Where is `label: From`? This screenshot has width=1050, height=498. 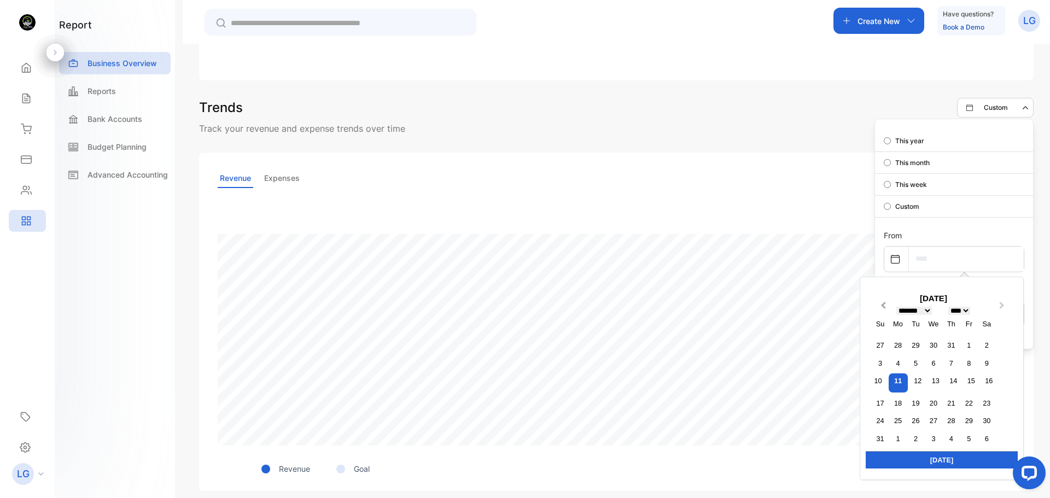 label: From is located at coordinates (893, 235).